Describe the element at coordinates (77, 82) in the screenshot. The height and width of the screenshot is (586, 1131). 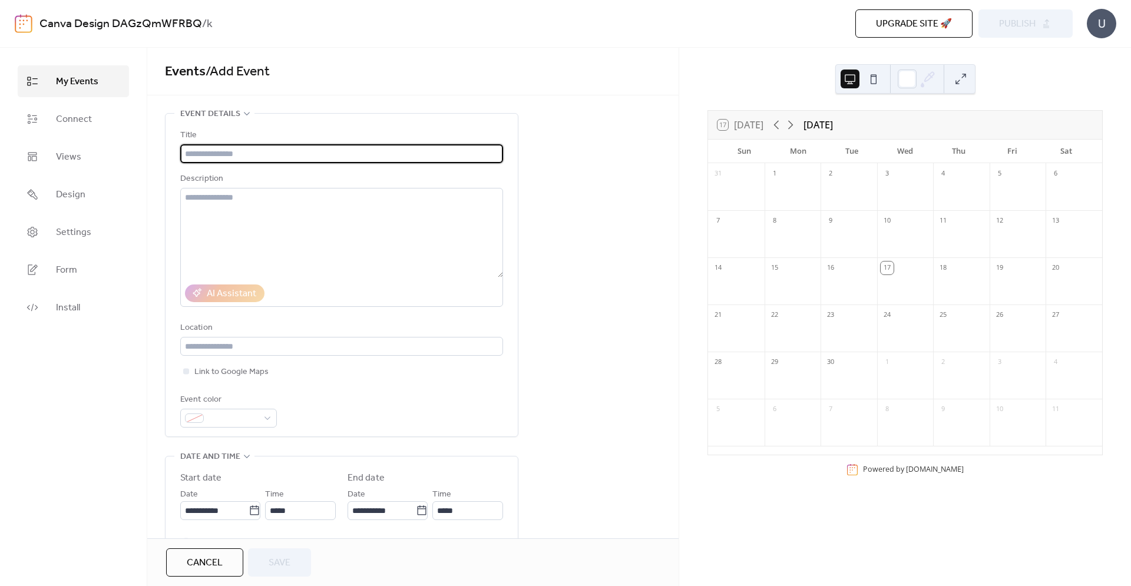
I see `span: My Events` at that location.